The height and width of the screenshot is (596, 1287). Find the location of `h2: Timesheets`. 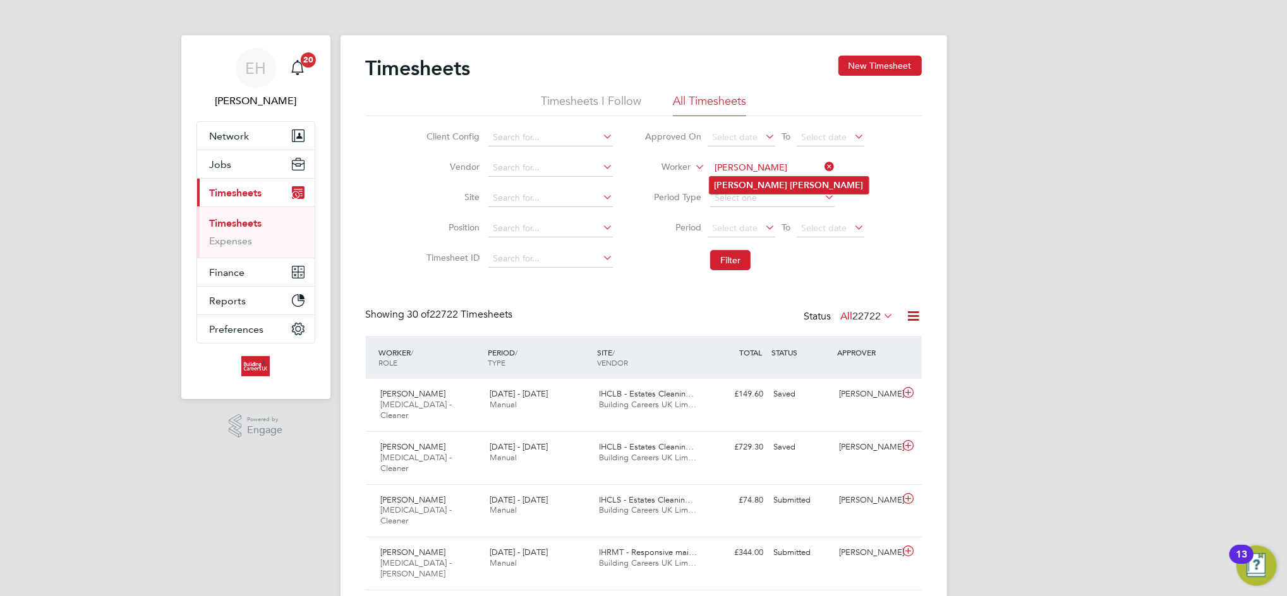

h2: Timesheets is located at coordinates (418, 68).